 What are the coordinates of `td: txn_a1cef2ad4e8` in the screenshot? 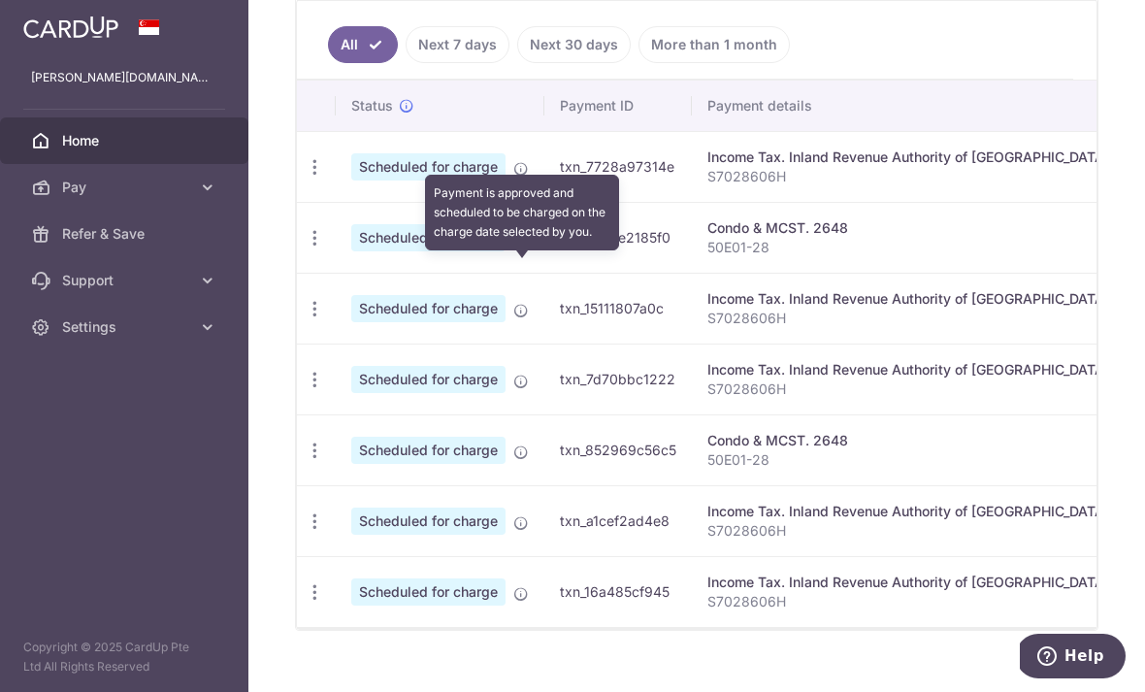 It's located at (618, 520).